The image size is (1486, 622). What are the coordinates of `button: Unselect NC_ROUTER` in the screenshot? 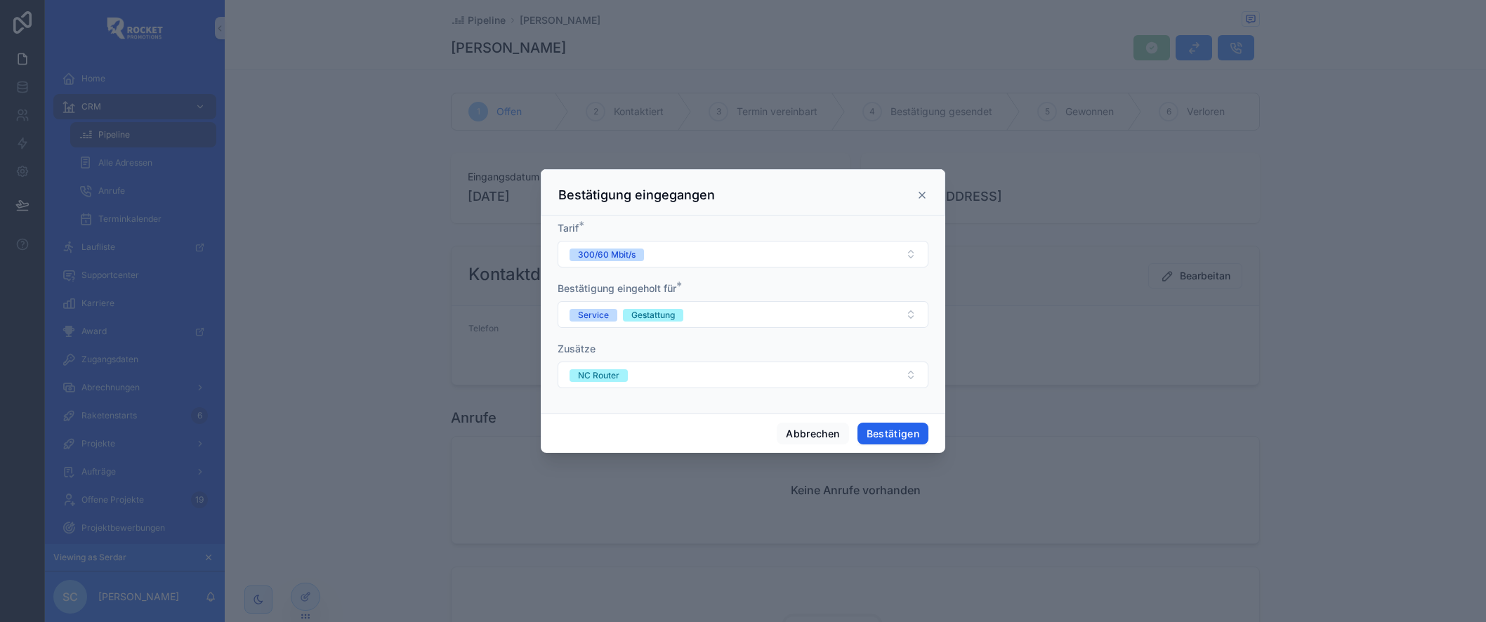 It's located at (598, 375).